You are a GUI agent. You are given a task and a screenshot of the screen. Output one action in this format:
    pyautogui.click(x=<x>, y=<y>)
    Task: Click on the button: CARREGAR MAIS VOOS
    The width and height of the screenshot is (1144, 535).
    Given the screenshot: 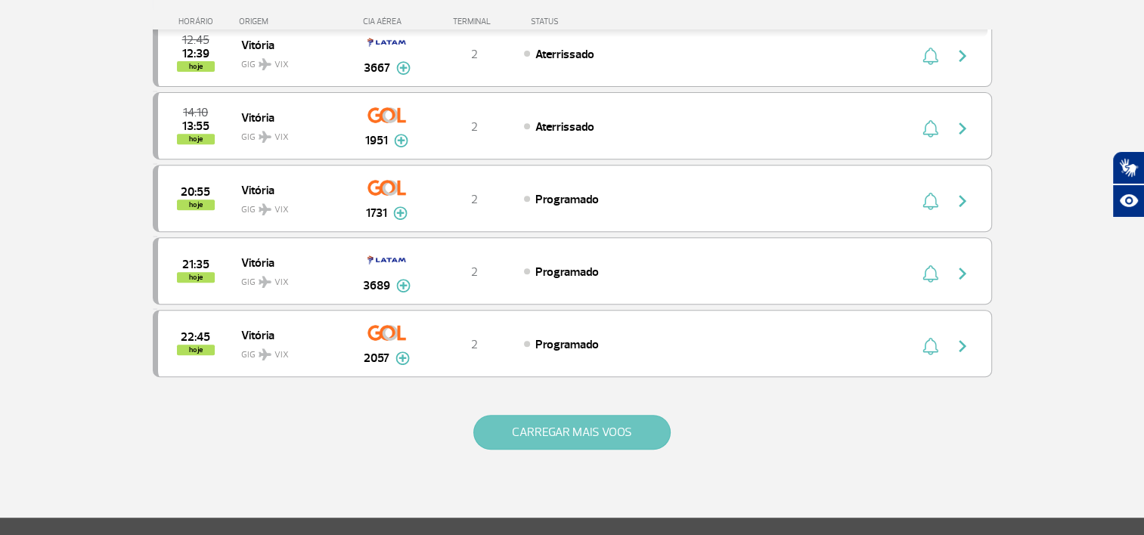 What is the action you would take?
    pyautogui.click(x=572, y=432)
    